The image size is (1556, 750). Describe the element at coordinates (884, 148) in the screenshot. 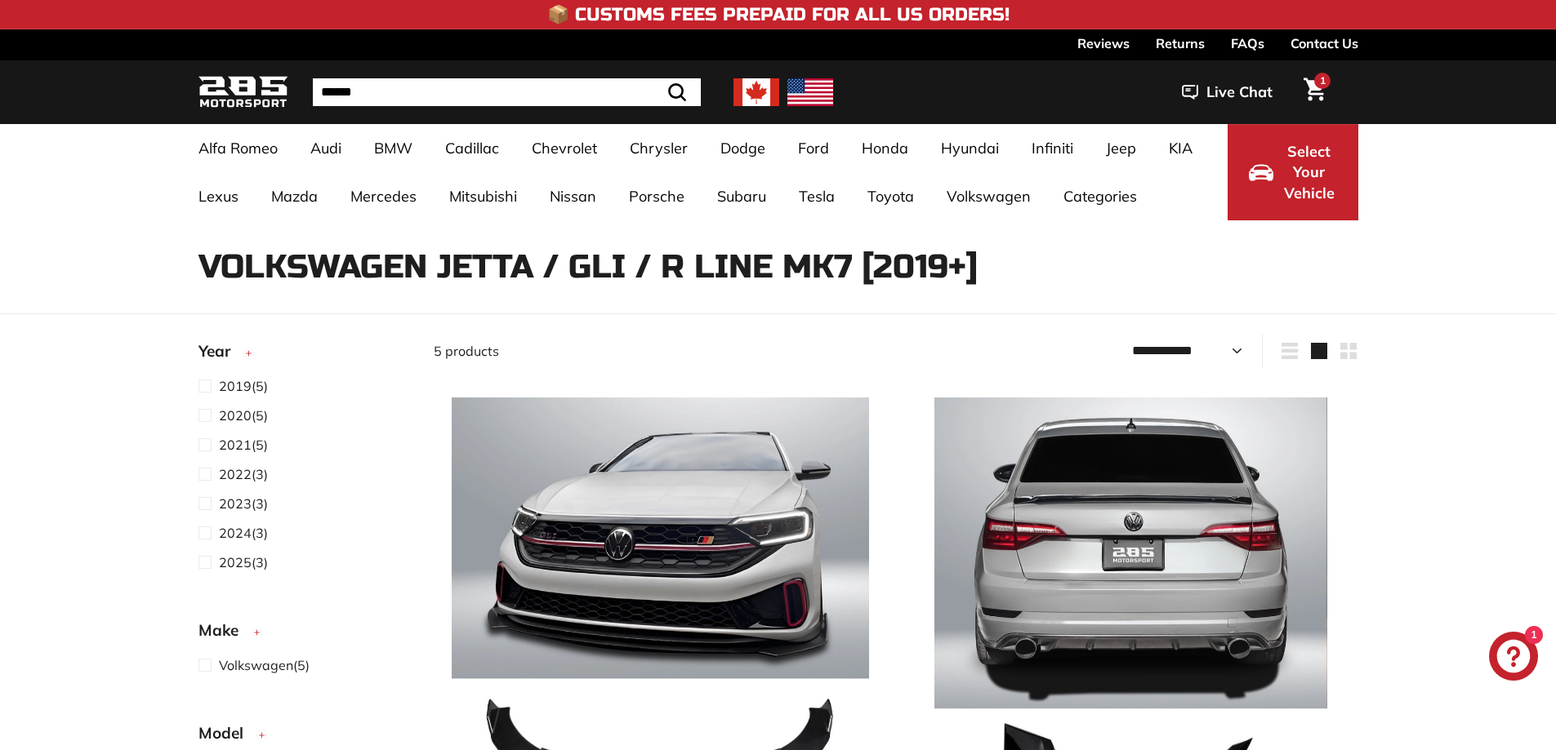

I see `a: Honda` at that location.